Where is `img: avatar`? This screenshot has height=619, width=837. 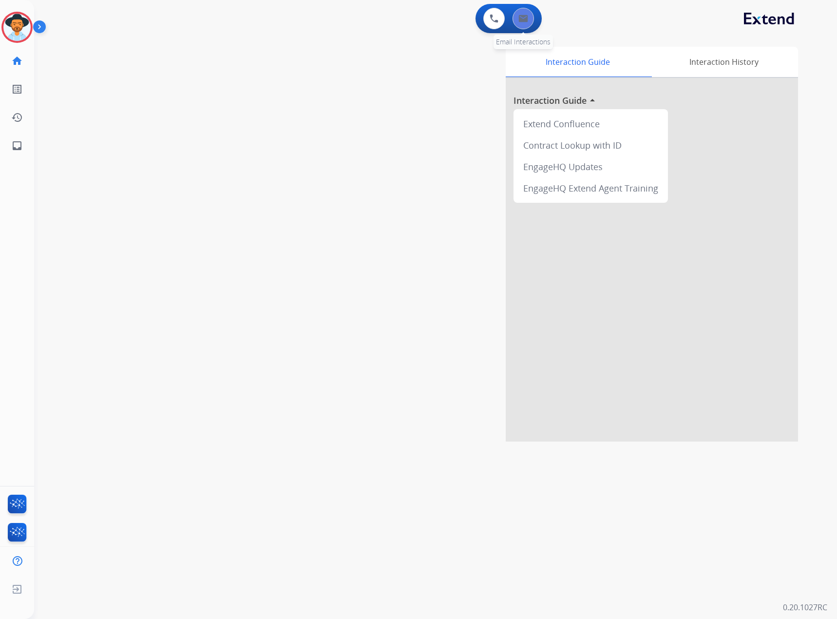
img: avatar is located at coordinates (17, 27).